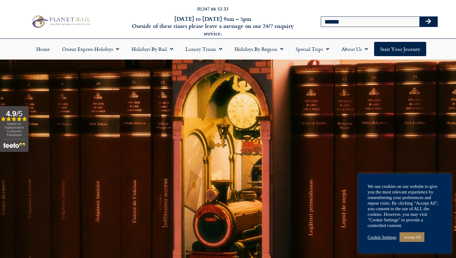  I want to click on a: Home, so click(43, 49).